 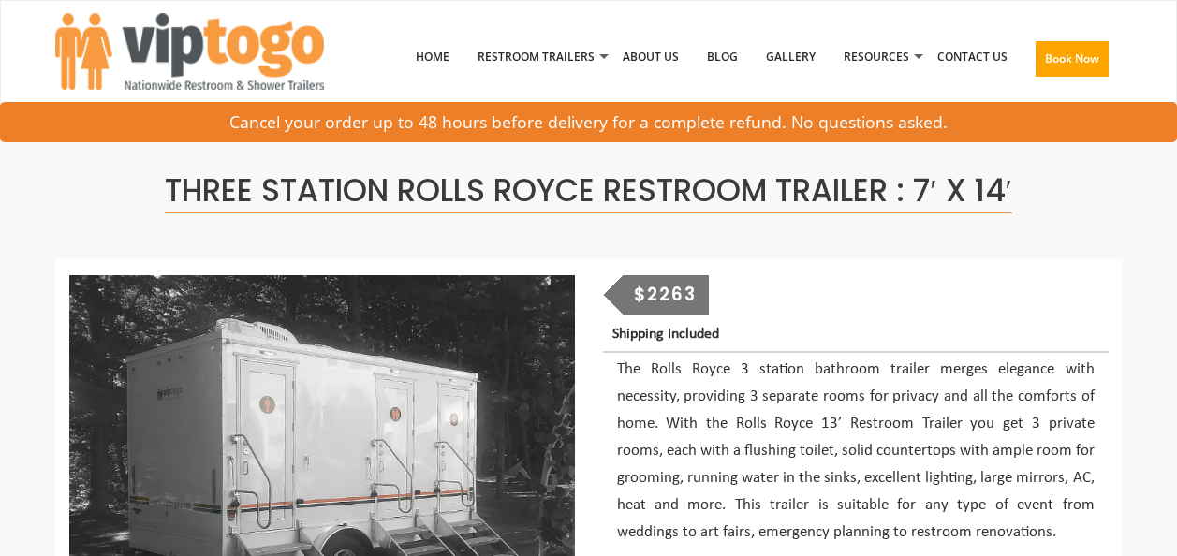 I want to click on a: Gallery, so click(x=791, y=57).